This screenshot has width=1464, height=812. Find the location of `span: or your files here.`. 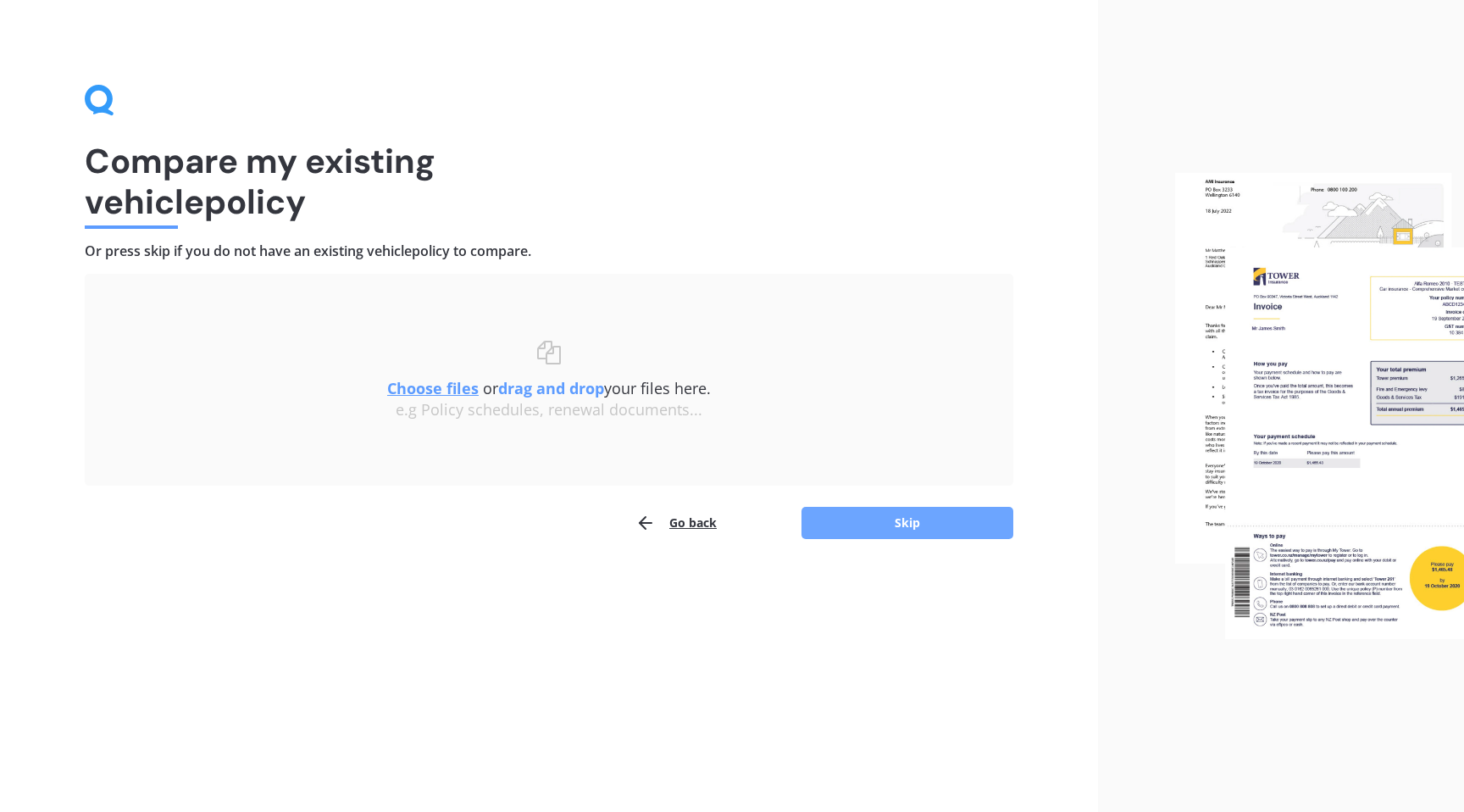

span: or your files here. is located at coordinates (549, 388).